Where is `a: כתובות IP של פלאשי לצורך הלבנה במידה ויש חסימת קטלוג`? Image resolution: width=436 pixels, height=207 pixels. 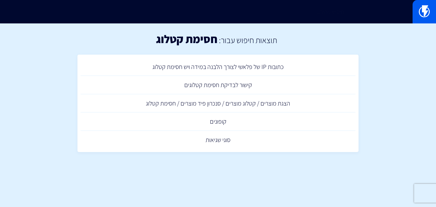 a: כתובות IP של פלאשי לצורך הלבנה במידה ויש חסימת קטלוג is located at coordinates (218, 67).